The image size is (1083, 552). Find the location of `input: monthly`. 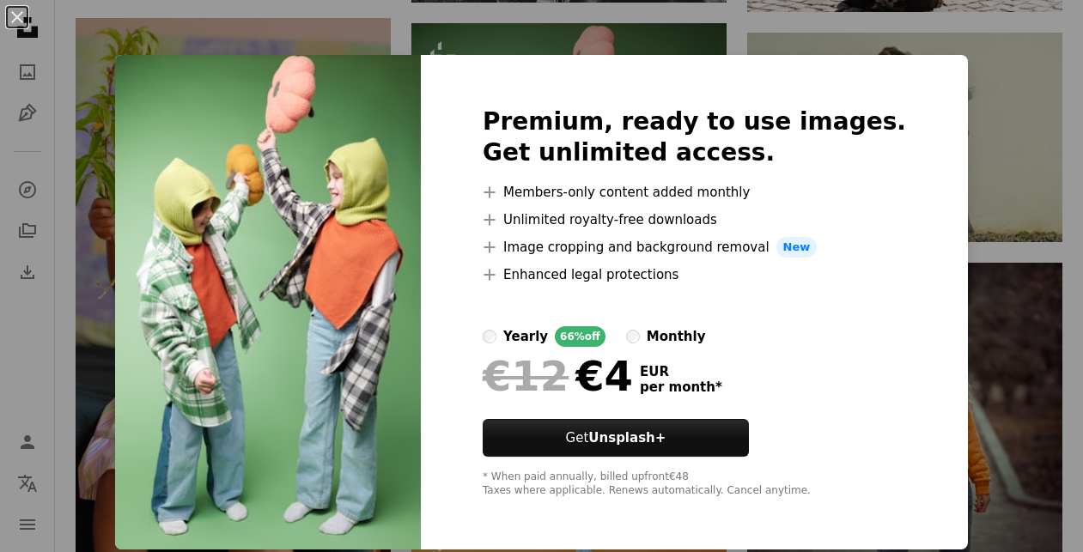

input: monthly is located at coordinates (633, 337).